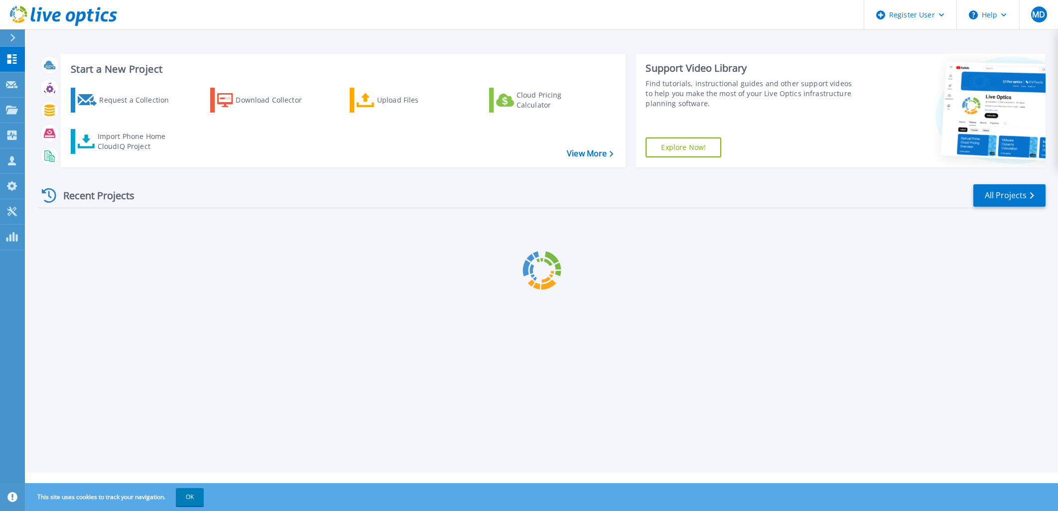 The image size is (1058, 511). I want to click on a: Upload Files, so click(405, 100).